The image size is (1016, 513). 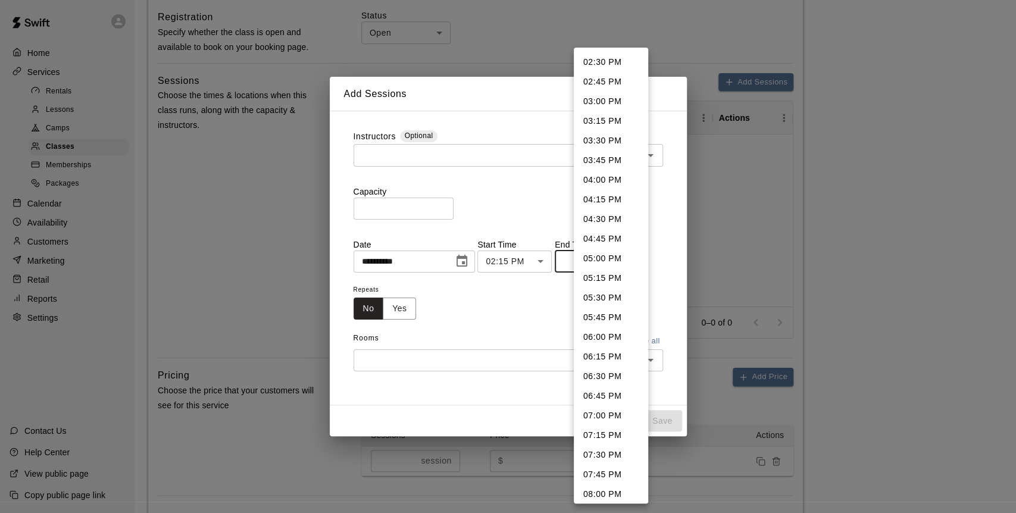 I want to click on li: 04:45 PM, so click(x=611, y=239).